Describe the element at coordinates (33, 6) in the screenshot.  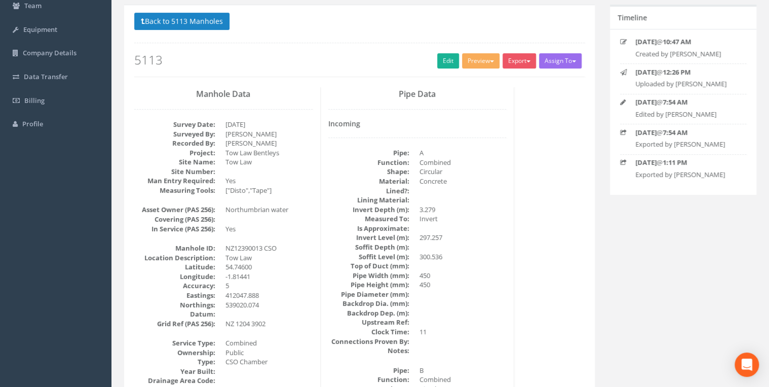
I see `span: Team` at that location.